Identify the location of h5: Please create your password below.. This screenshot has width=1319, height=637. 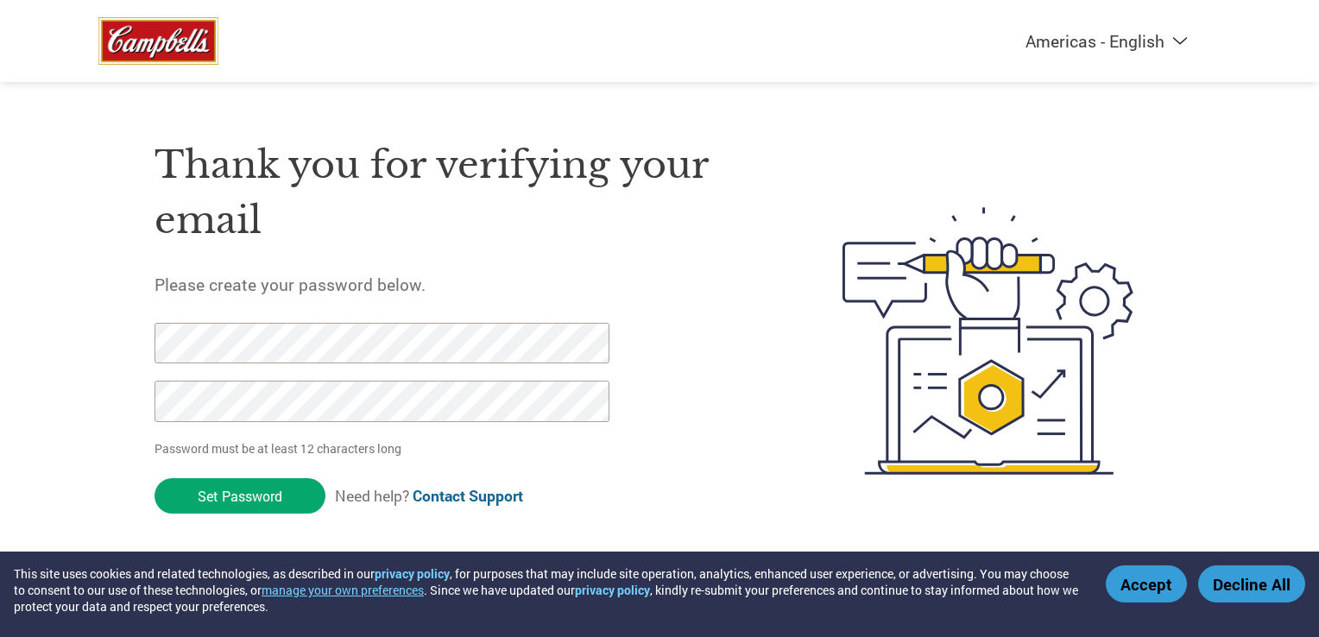
(458, 284).